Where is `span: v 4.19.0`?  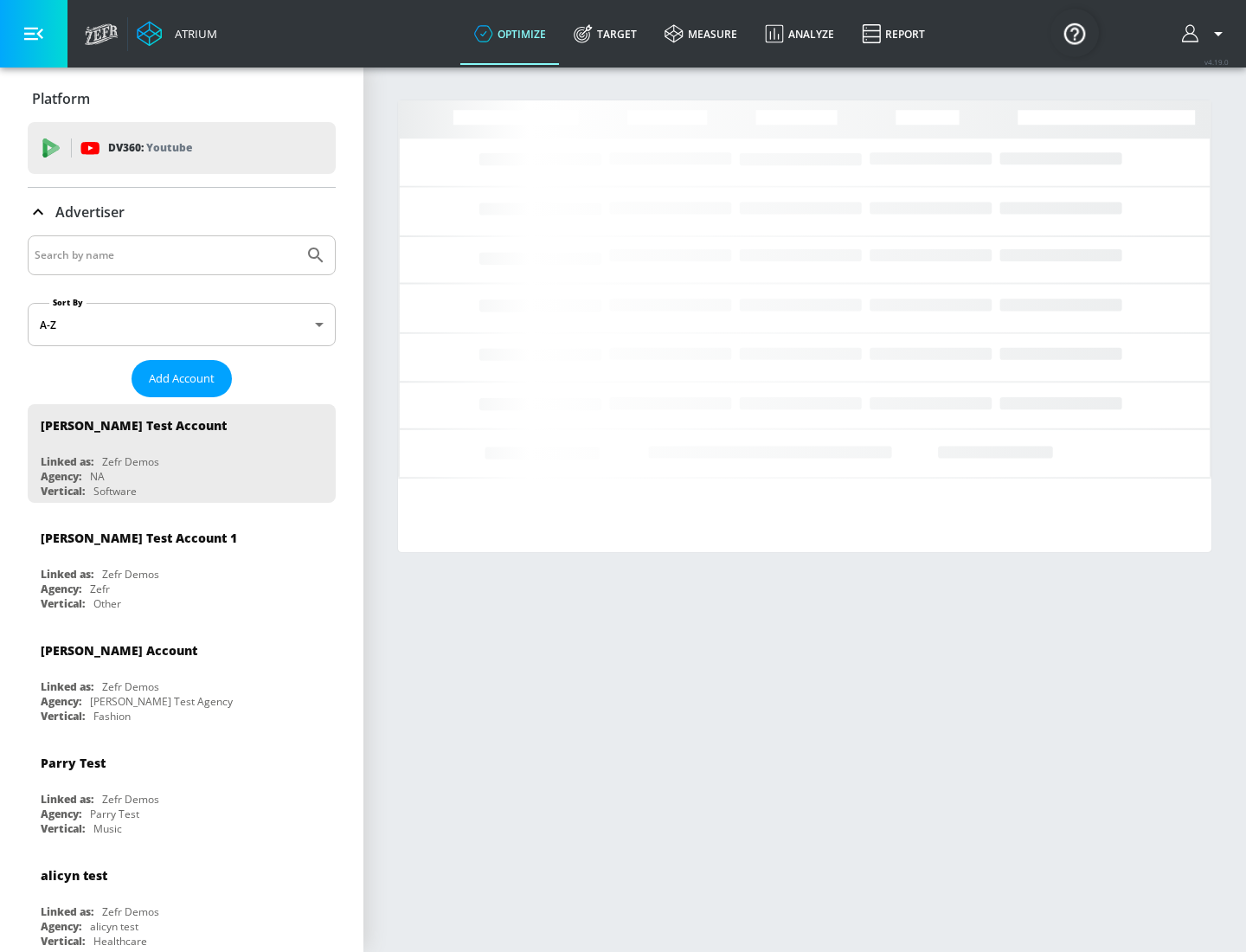 span: v 4.19.0 is located at coordinates (1216, 61).